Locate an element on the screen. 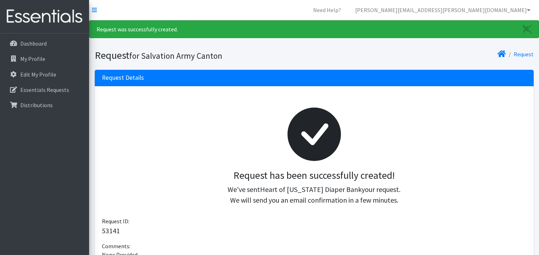 The height and width of the screenshot is (255, 539). div: Request was successfully created. is located at coordinates (314, 29).